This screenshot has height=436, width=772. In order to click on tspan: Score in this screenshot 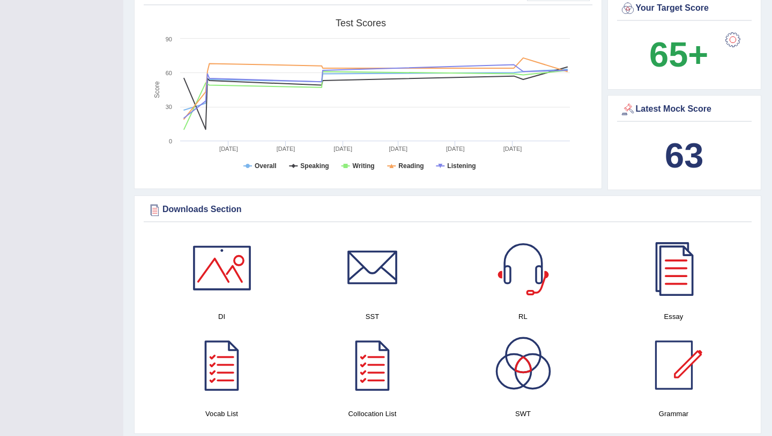, I will do `click(157, 90)`.